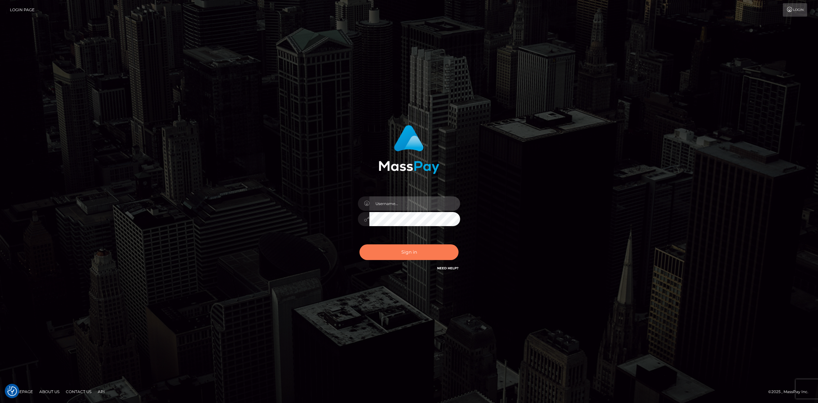 The image size is (818, 403). What do you see at coordinates (12, 391) in the screenshot?
I see `img: Revisit consent button` at bounding box center [12, 391].